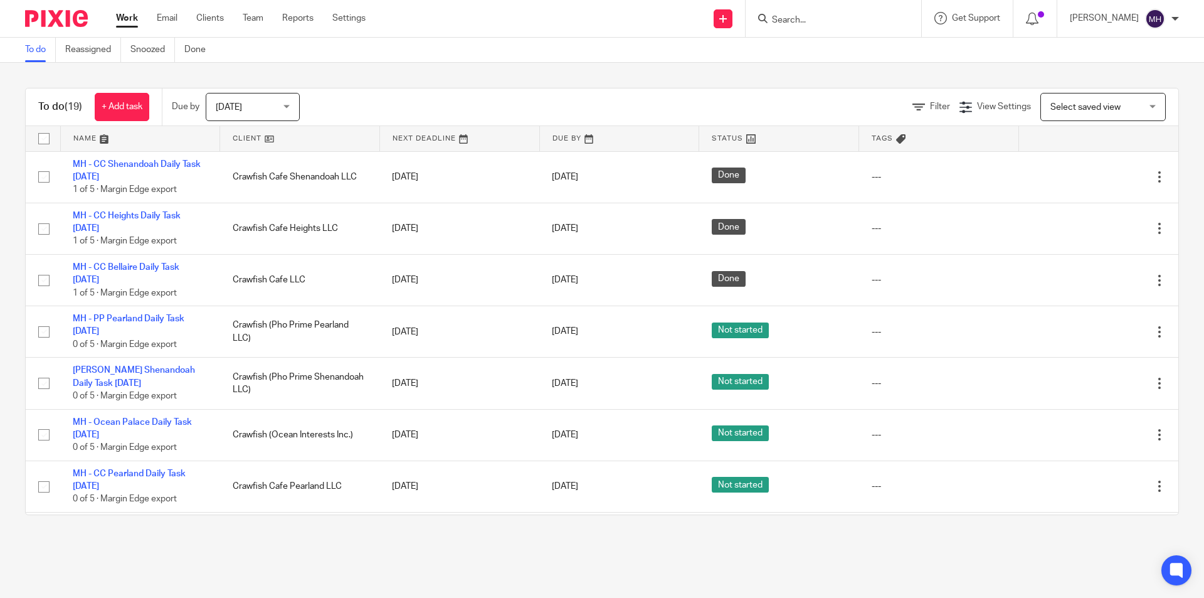 The height and width of the screenshot is (598, 1204). Describe the element at coordinates (827, 21) in the screenshot. I see `input: Search` at that location.